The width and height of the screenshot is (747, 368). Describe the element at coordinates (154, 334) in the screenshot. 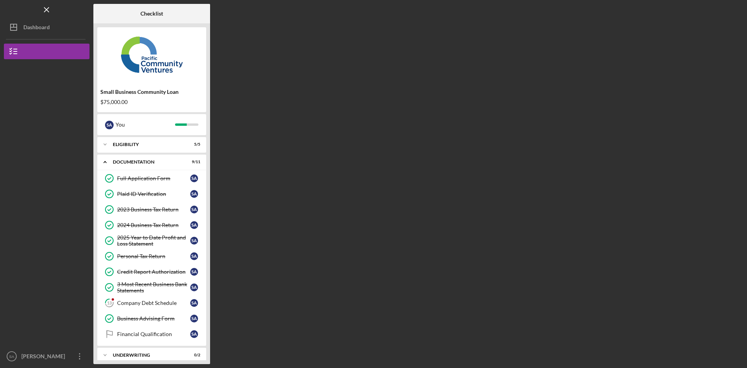

I see `div: Financial Qualification` at that location.